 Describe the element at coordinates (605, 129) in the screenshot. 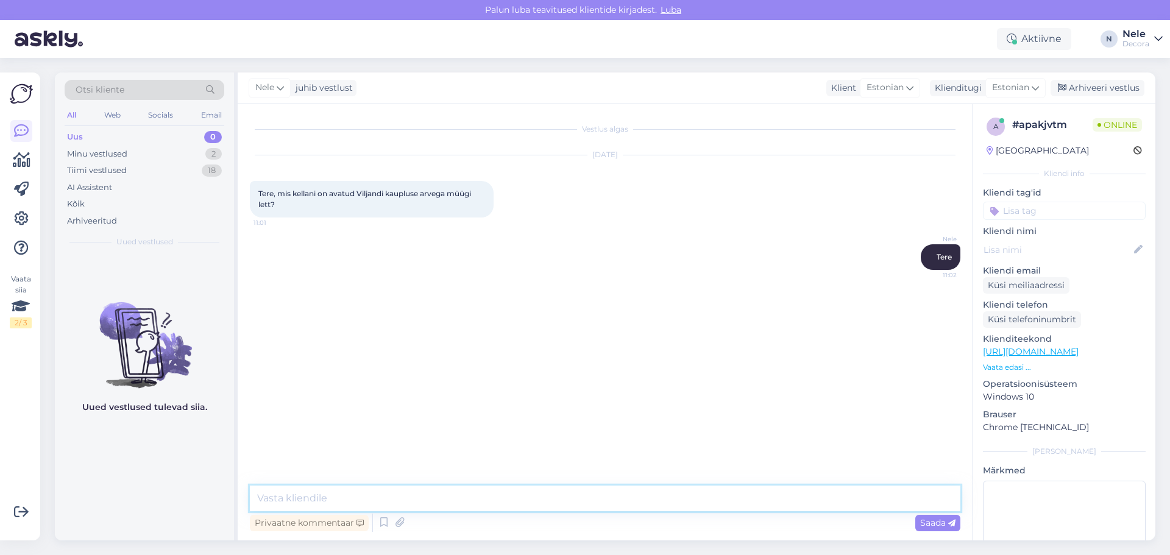

I see `div: Vestlus algas` at that location.